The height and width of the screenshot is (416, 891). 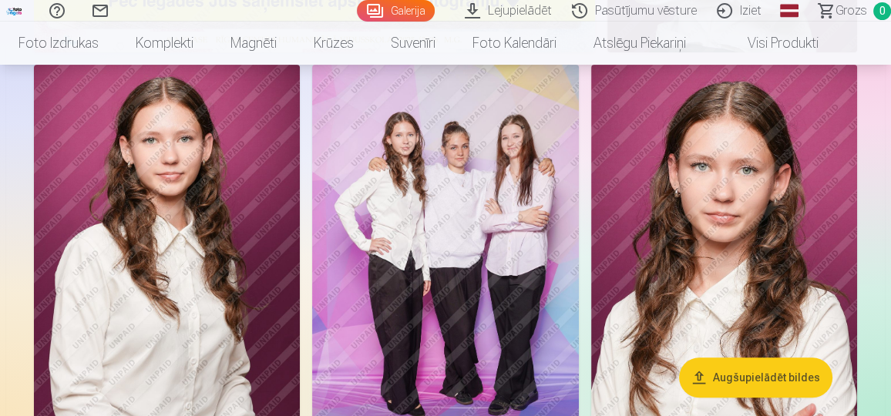 What do you see at coordinates (514, 43) in the screenshot?
I see `a: Foto kalendāri` at bounding box center [514, 43].